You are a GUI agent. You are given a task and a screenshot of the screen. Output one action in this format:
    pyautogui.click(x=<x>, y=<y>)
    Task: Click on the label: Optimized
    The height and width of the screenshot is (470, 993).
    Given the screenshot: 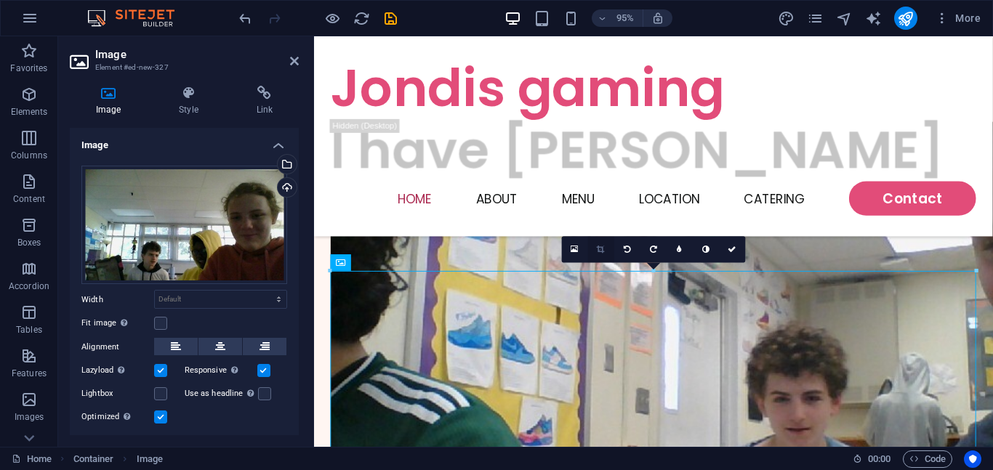 What is the action you would take?
    pyautogui.click(x=118, y=417)
    